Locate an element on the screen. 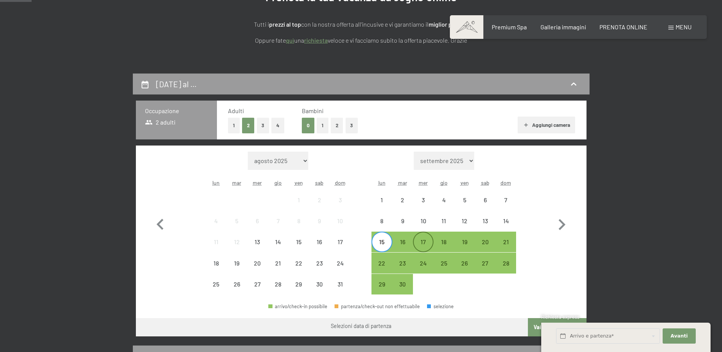 The height and width of the screenshot is (352, 722). div: Mon Sep 15 2025 is located at coordinates (382, 242).